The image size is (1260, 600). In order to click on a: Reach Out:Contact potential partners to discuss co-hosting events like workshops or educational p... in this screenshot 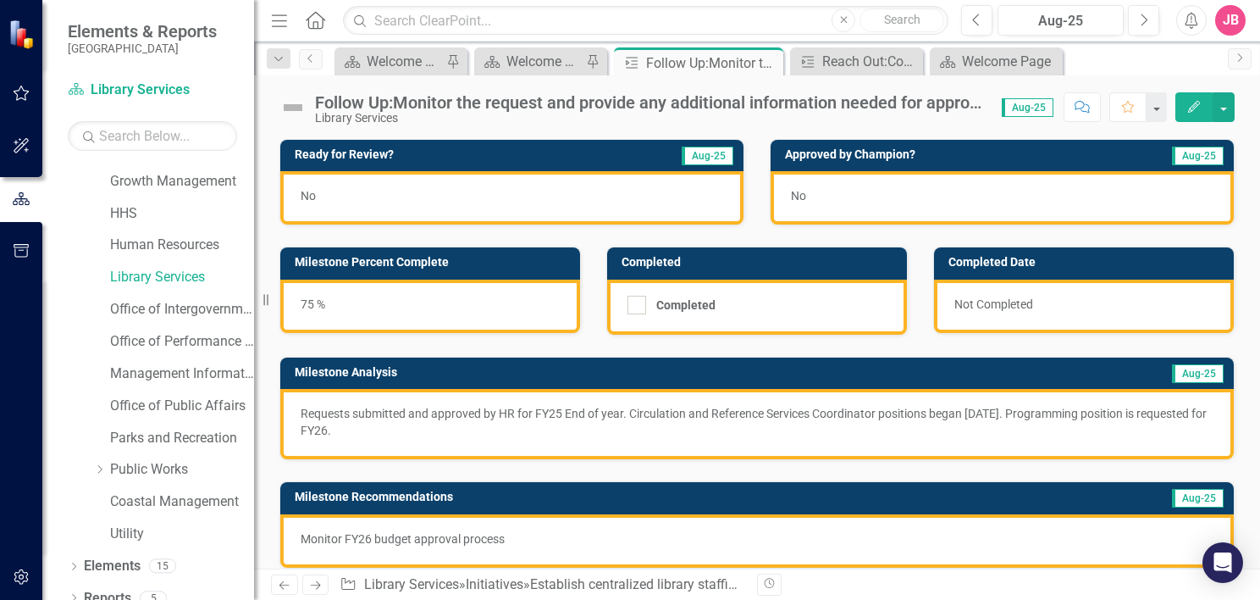, I will do `click(856, 61)`.